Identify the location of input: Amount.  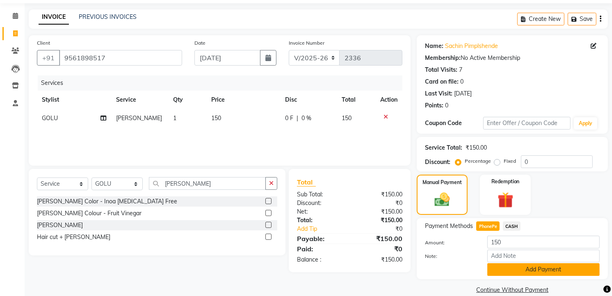
(544, 242).